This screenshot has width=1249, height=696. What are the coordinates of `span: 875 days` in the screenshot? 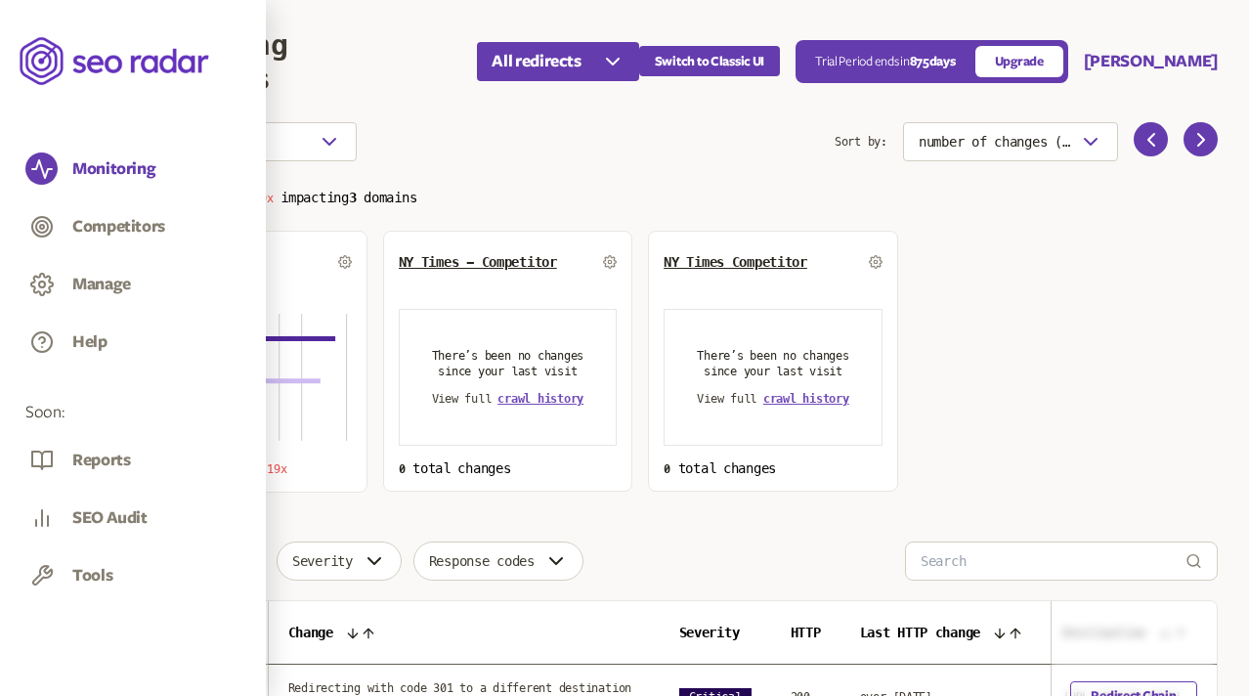 It's located at (933, 62).